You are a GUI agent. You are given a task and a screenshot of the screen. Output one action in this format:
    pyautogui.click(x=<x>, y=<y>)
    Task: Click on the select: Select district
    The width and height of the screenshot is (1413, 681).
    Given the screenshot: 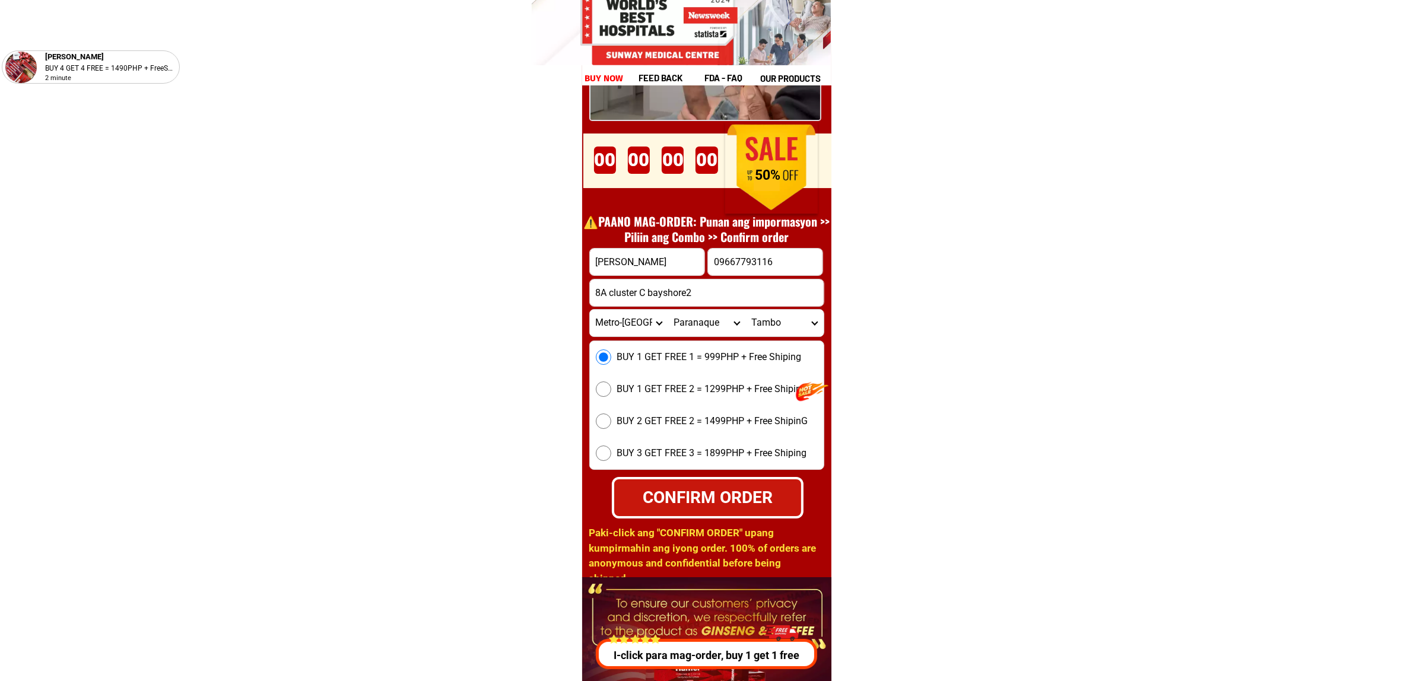 What is the action you would take?
    pyautogui.click(x=706, y=323)
    